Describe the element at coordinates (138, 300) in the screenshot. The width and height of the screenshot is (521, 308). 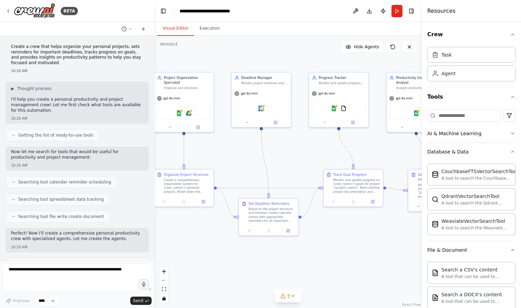
I see `span: Send` at that location.